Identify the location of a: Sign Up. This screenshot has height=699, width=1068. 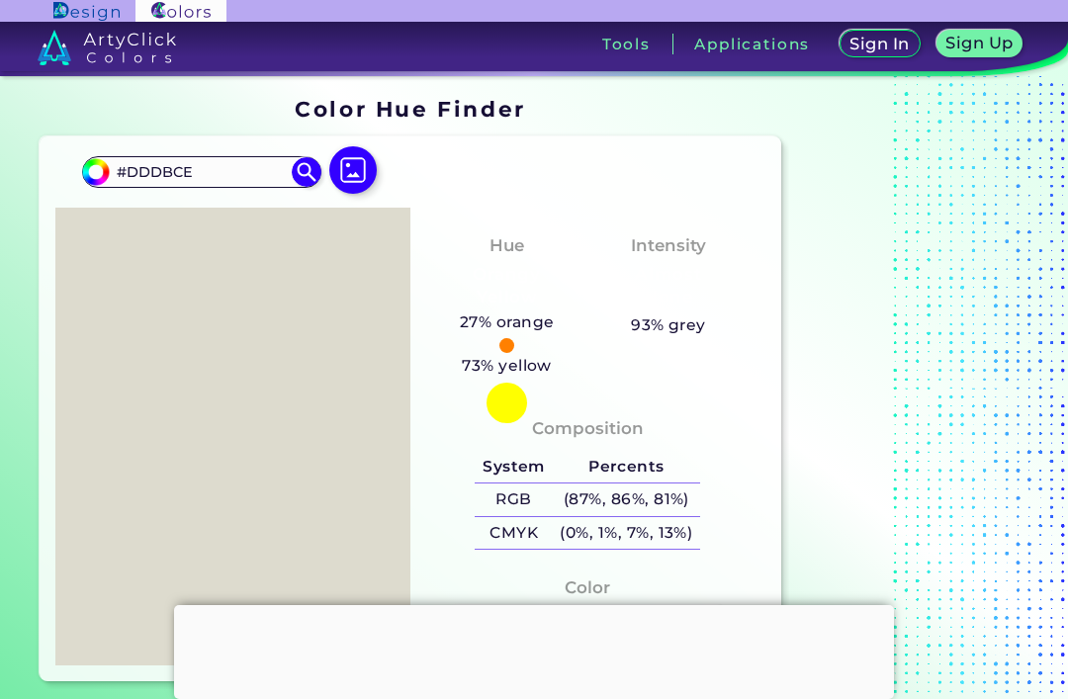
(979, 44).